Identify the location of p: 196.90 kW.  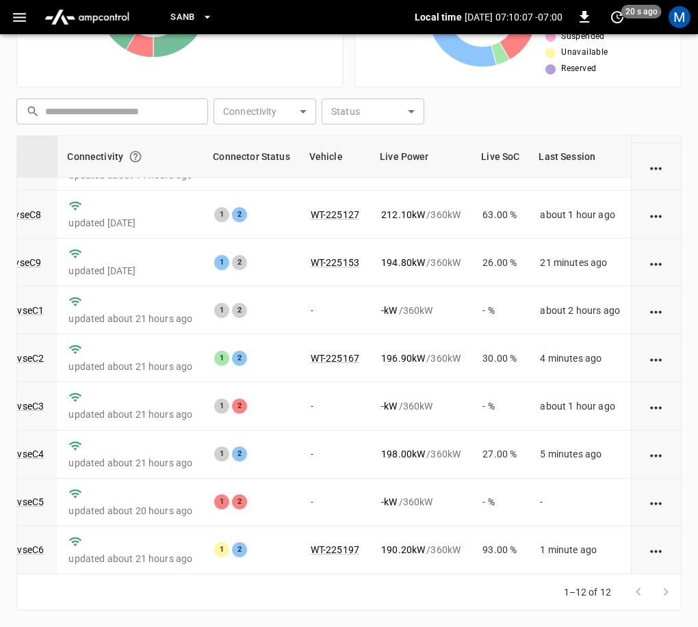
(403, 358).